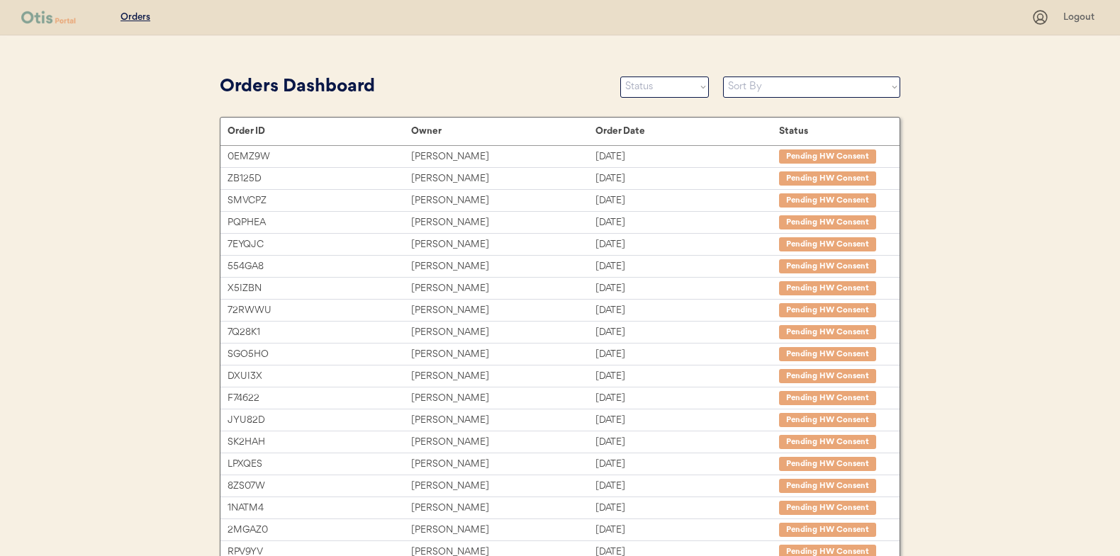 The image size is (1120, 556). I want to click on div: 72RWWU, so click(319, 311).